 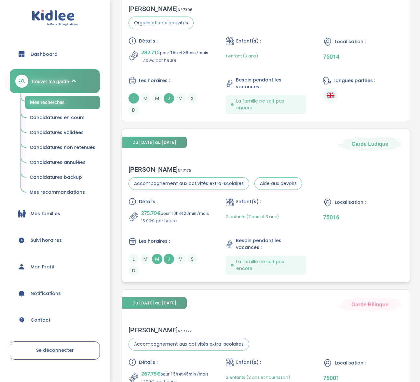 What do you see at coordinates (175, 374) in the screenshot?
I see `p: pour 15h et 45min /mois` at bounding box center [175, 374].